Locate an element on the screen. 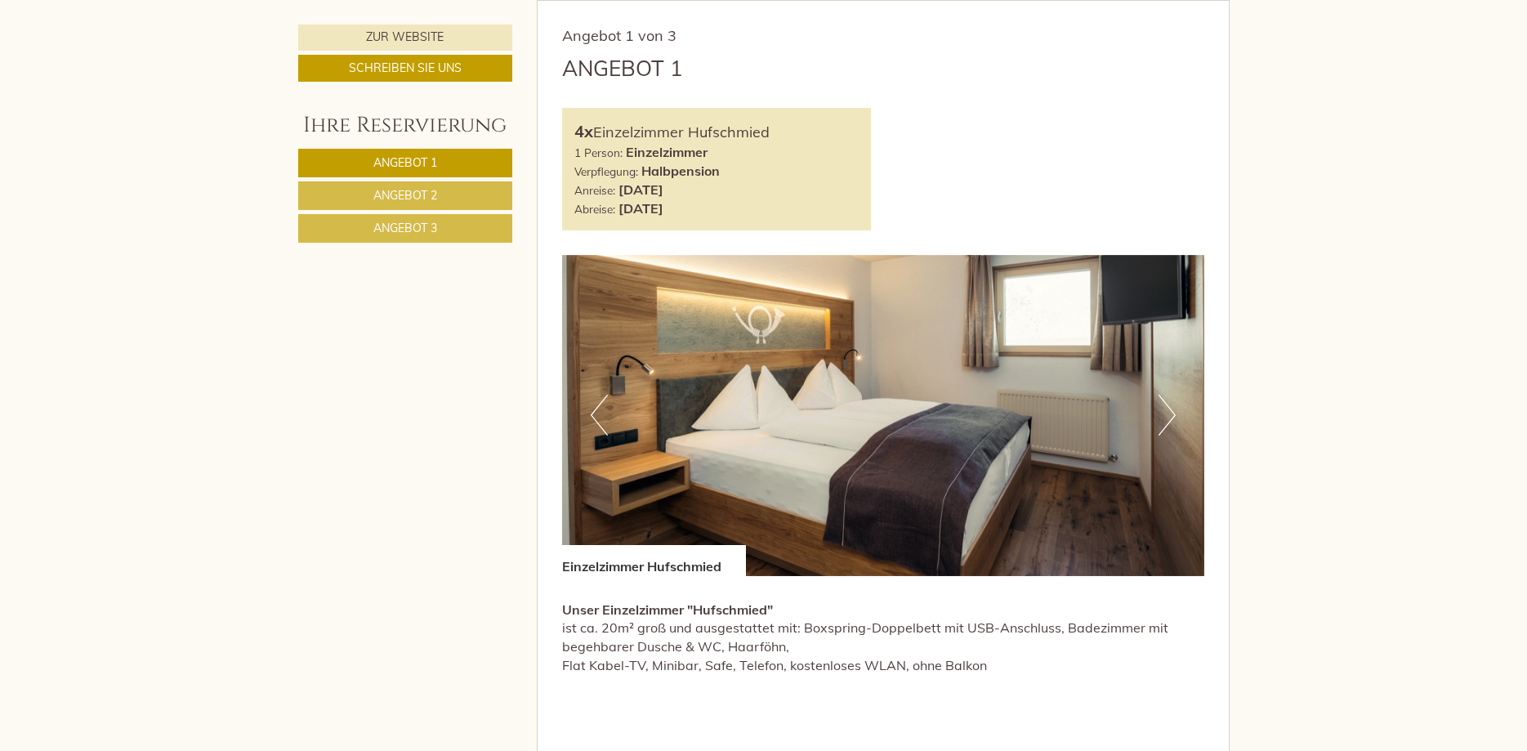 The height and width of the screenshot is (751, 1527). b: 4x is located at coordinates (584, 131).